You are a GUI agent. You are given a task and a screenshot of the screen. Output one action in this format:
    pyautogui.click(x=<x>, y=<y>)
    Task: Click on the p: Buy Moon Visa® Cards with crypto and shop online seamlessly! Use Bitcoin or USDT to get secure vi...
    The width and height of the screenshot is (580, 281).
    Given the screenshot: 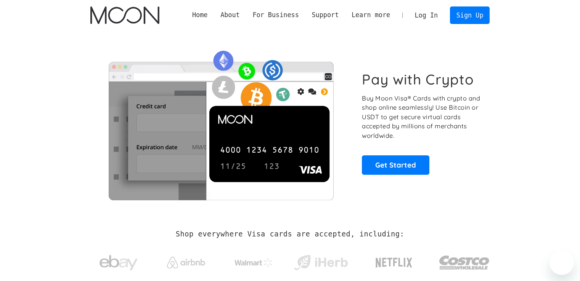 What is the action you would take?
    pyautogui.click(x=421, y=117)
    